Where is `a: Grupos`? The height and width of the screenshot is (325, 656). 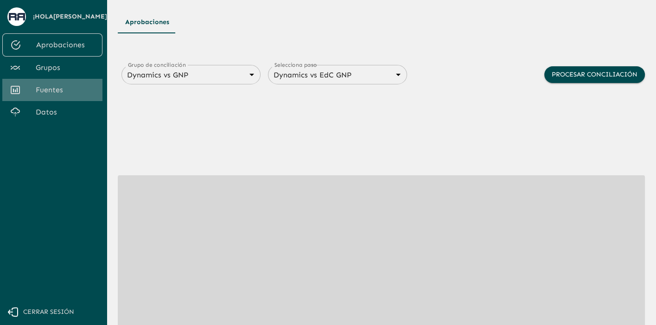
a: Grupos is located at coordinates (52, 68).